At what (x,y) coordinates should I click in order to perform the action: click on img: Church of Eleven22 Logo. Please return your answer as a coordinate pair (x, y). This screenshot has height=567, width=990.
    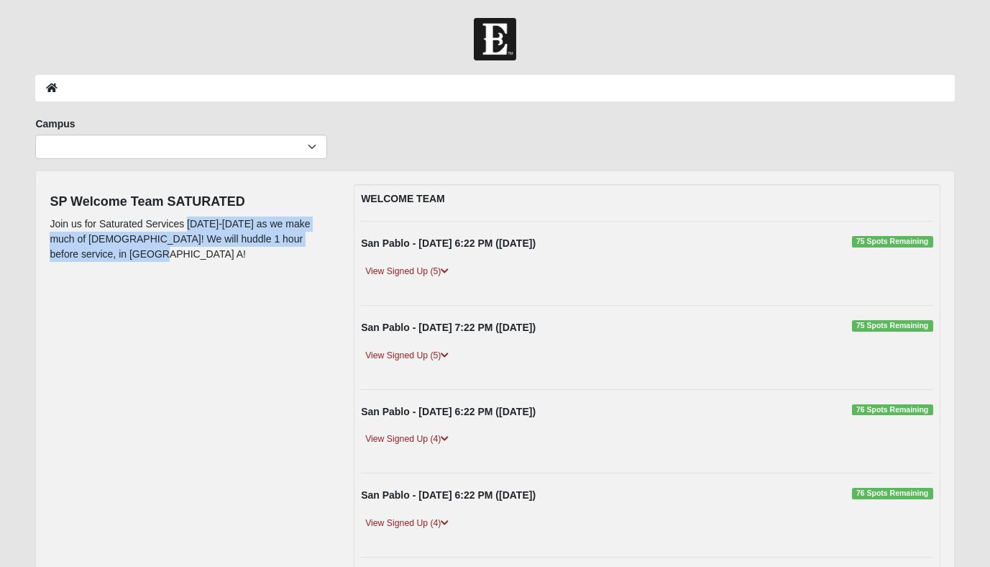
    Looking at the image, I should click on (495, 39).